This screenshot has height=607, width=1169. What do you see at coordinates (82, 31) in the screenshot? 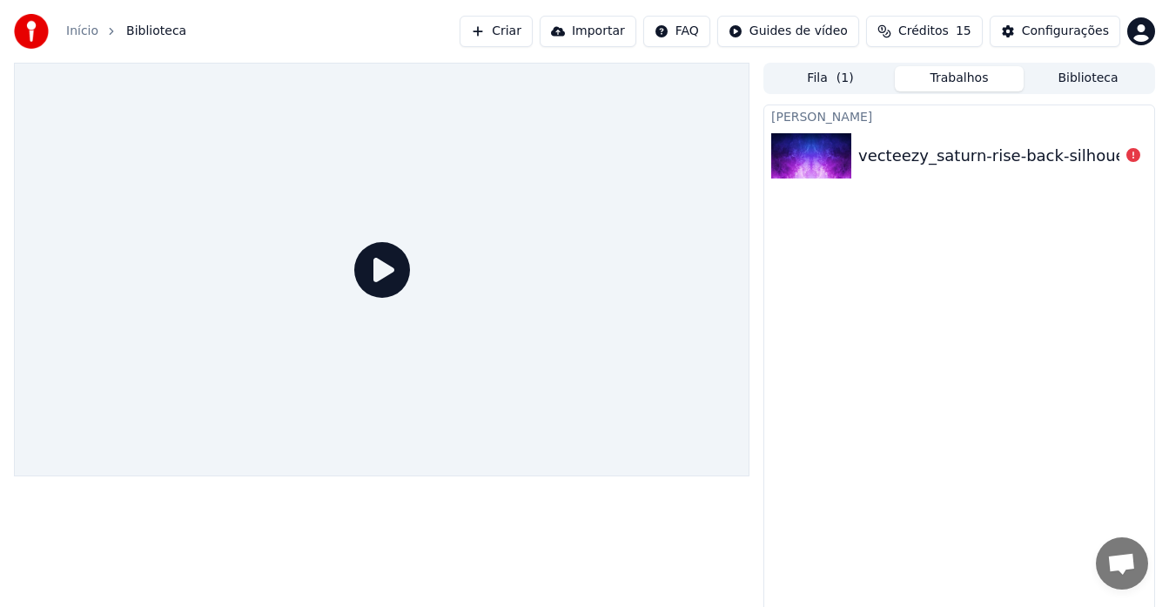
I see `a: Início` at bounding box center [82, 31].